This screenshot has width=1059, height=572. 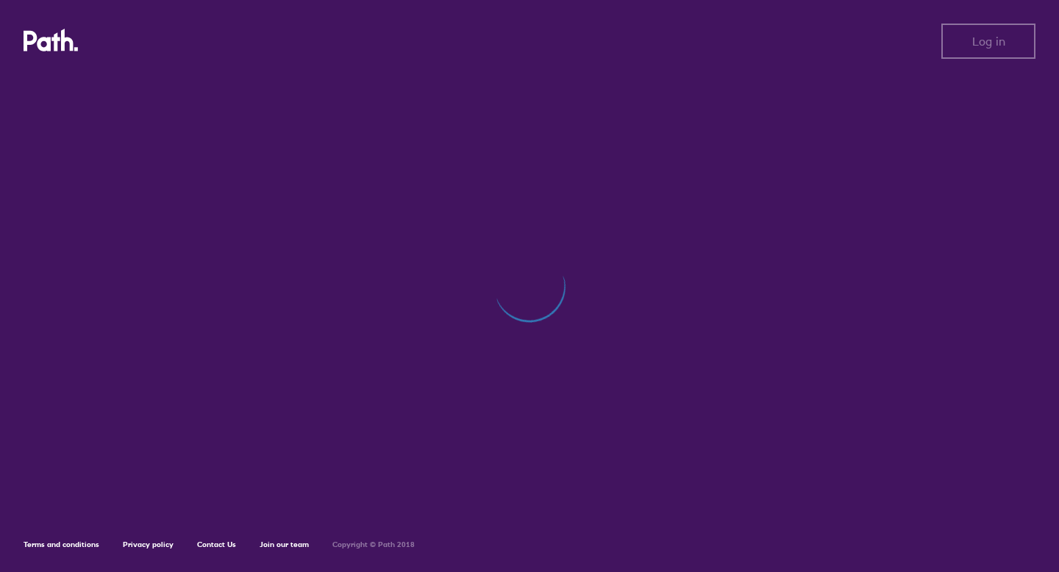 What do you see at coordinates (216, 544) in the screenshot?
I see `a: Contact Us` at bounding box center [216, 544].